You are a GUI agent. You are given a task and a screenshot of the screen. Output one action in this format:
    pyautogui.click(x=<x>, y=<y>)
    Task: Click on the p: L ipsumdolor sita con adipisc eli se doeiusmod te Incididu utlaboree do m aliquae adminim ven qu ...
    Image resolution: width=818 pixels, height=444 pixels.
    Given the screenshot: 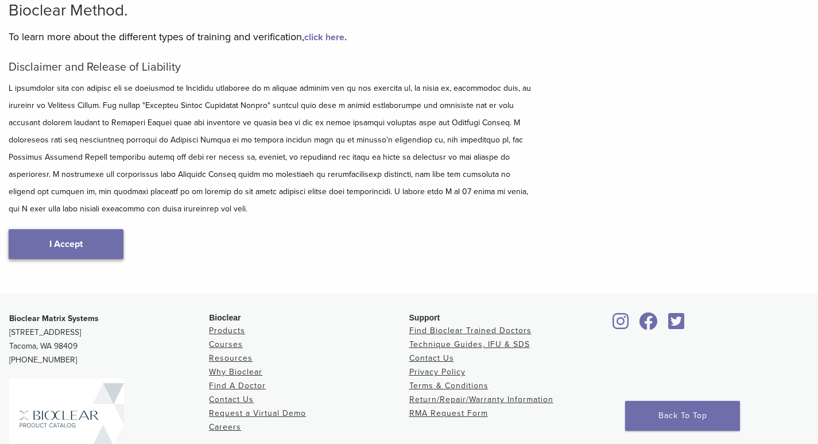 What is the action you would take?
    pyautogui.click(x=273, y=149)
    